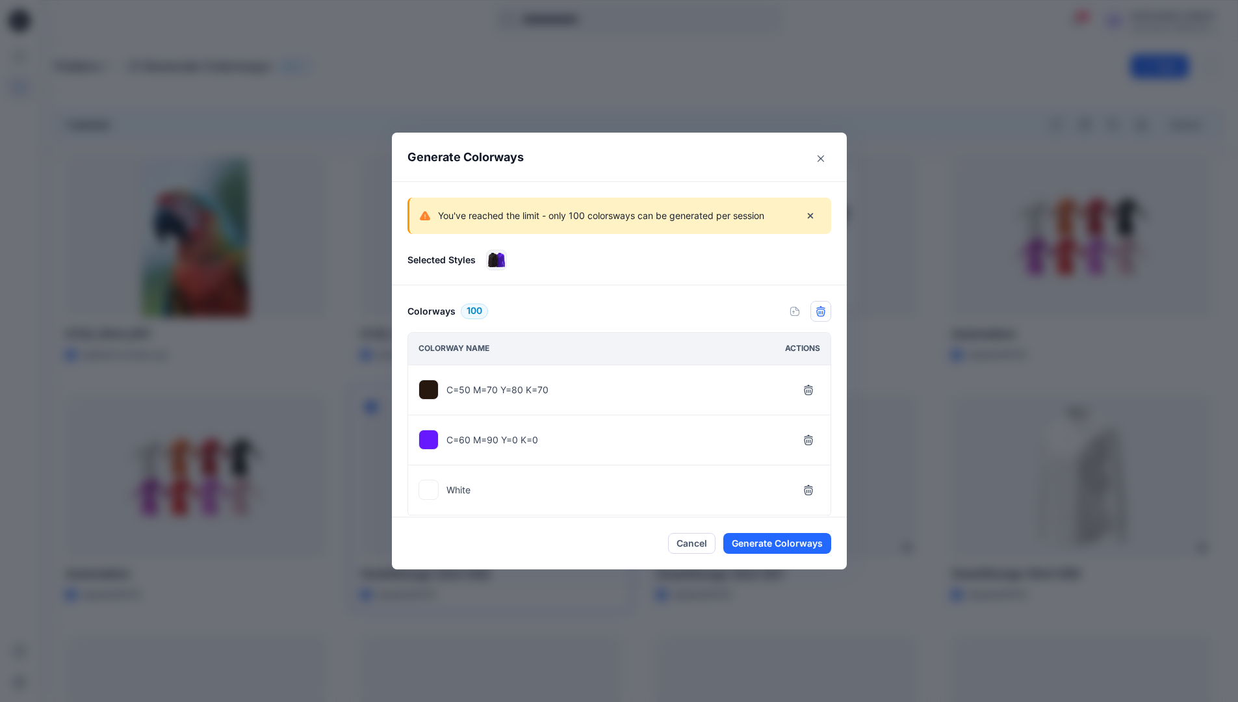 This screenshot has width=1238, height=702. What do you see at coordinates (431, 311) in the screenshot?
I see `h6: Colorways` at bounding box center [431, 311].